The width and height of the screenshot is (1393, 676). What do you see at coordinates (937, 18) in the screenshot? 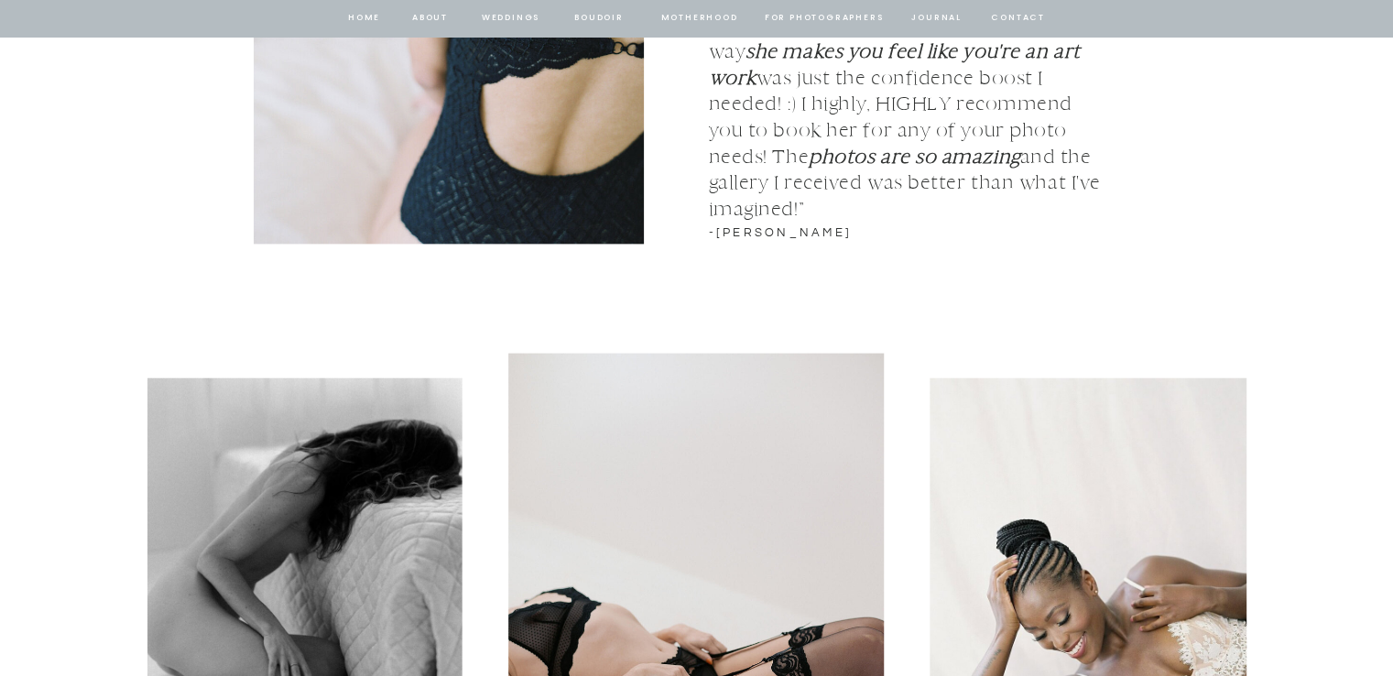
I see `nav: journal` at bounding box center [937, 18].